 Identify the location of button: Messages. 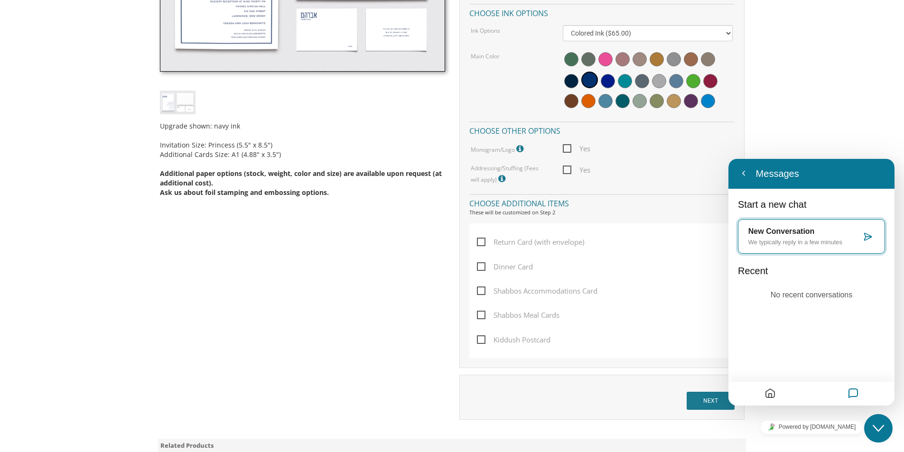
(125, 235).